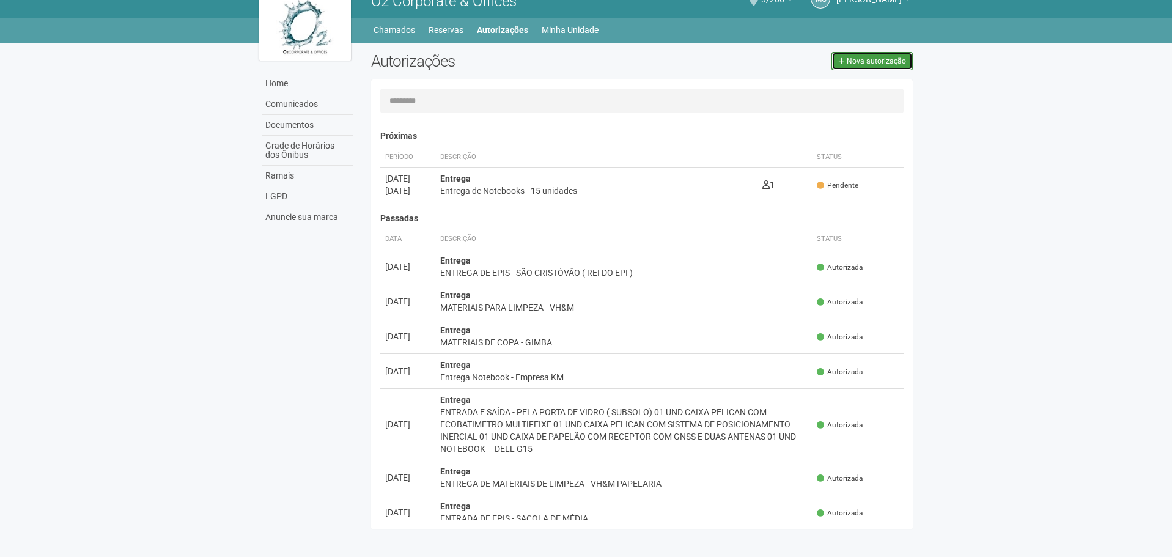 The image size is (1172, 557). What do you see at coordinates (642, 136) in the screenshot?
I see `h4: Próximas` at bounding box center [642, 136].